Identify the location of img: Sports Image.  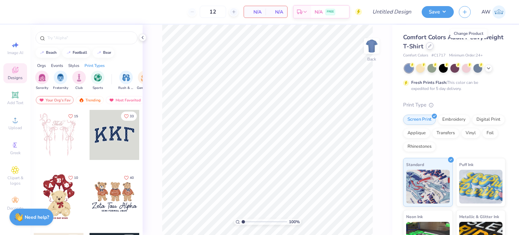
(98, 77).